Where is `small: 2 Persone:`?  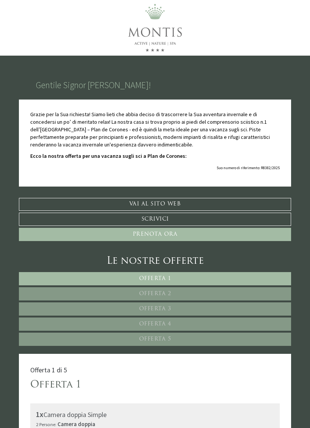 small: 2 Persone: is located at coordinates (46, 424).